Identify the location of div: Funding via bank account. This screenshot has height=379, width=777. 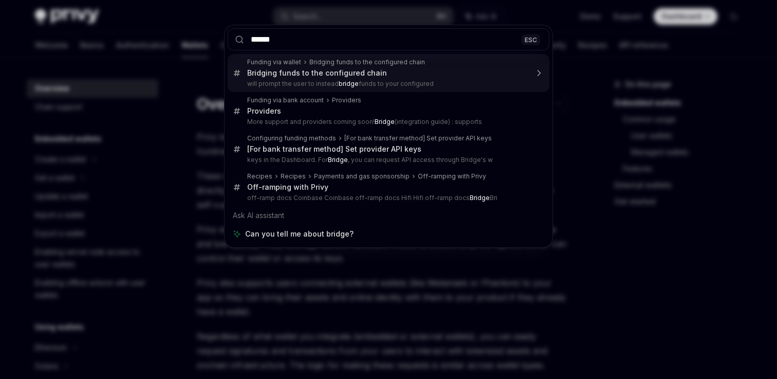
(285, 100).